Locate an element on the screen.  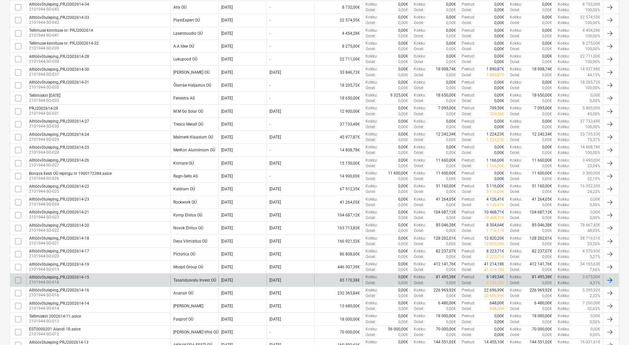
div: 67 512,35€ is located at coordinates (338, 189).